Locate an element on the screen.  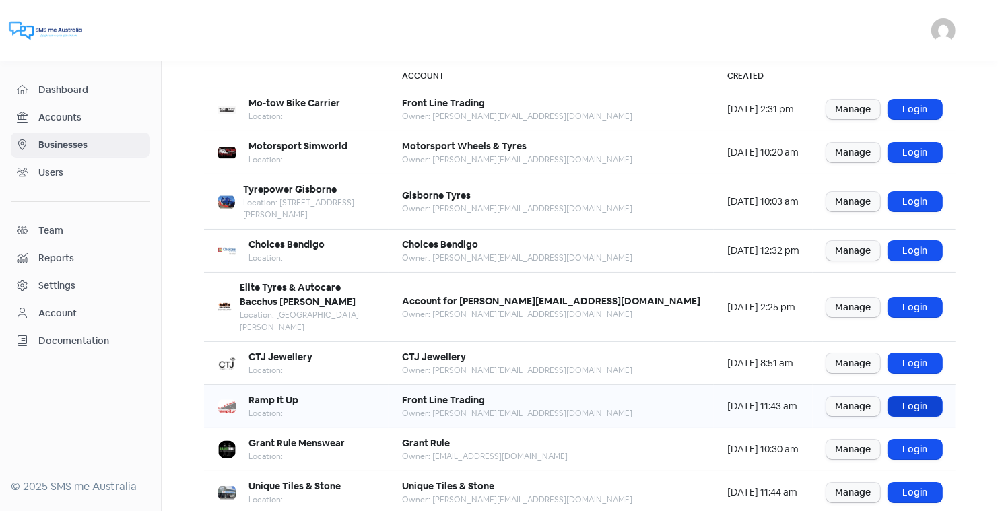
b: Grant Rule is located at coordinates (426, 443).